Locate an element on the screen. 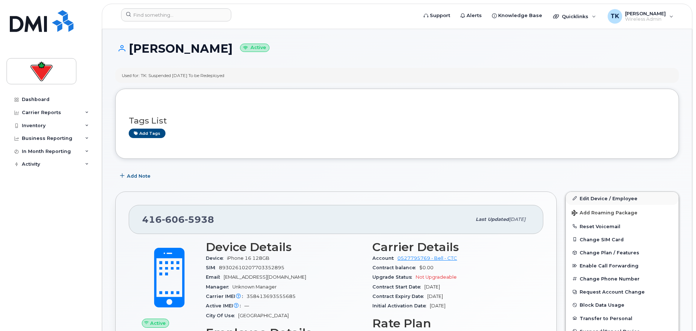 The width and height of the screenshot is (696, 331). button: Reset Voicemail is located at coordinates (622, 226).